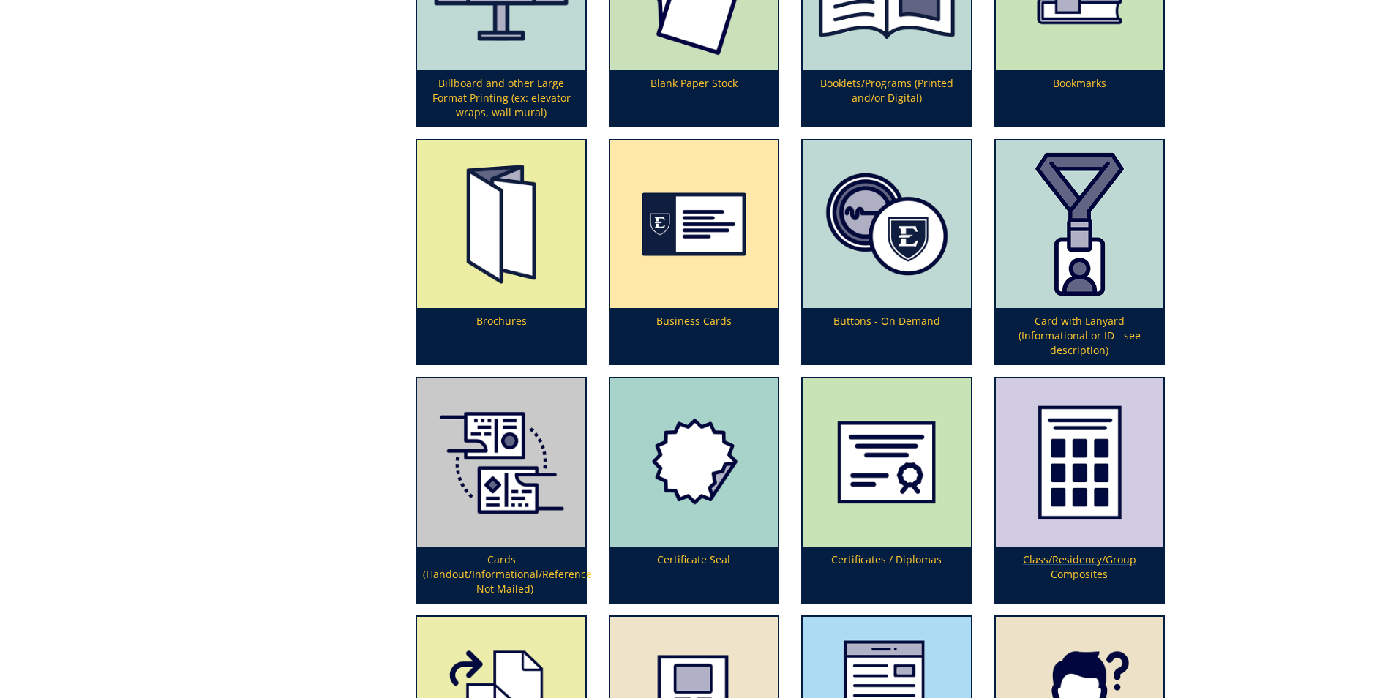 The height and width of the screenshot is (698, 1388). What do you see at coordinates (694, 98) in the screenshot?
I see `p: Blank Paper Stock` at bounding box center [694, 98].